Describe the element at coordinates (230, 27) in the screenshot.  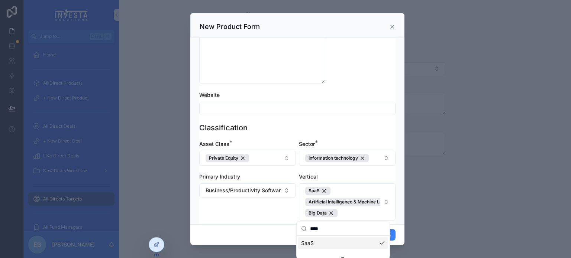
I see `h3: New Product Form` at that location.